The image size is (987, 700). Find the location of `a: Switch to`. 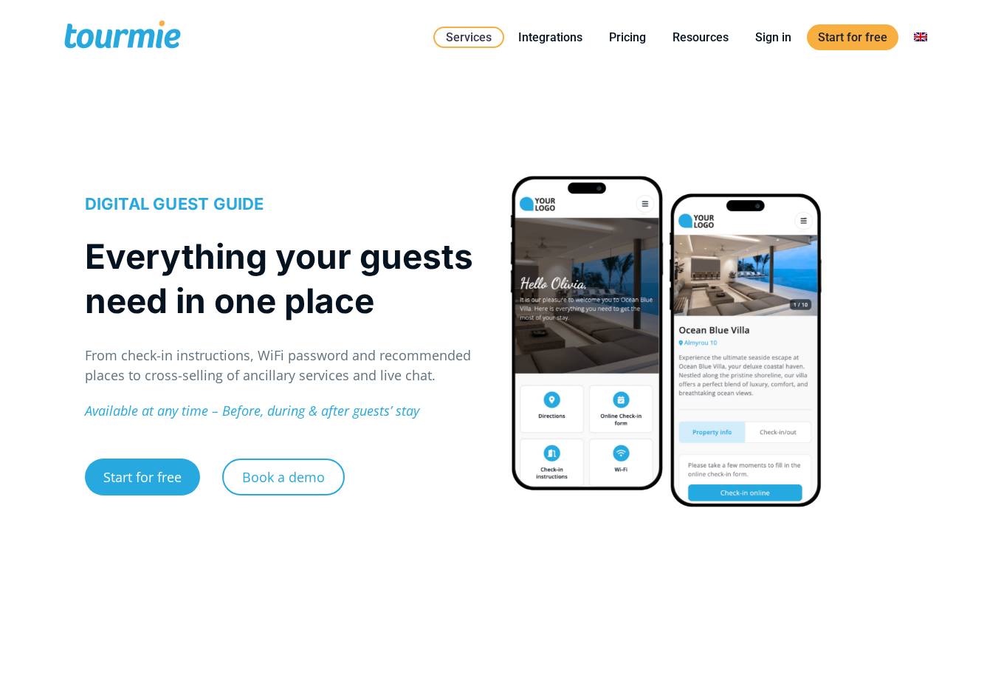

a: Switch to is located at coordinates (921, 37).